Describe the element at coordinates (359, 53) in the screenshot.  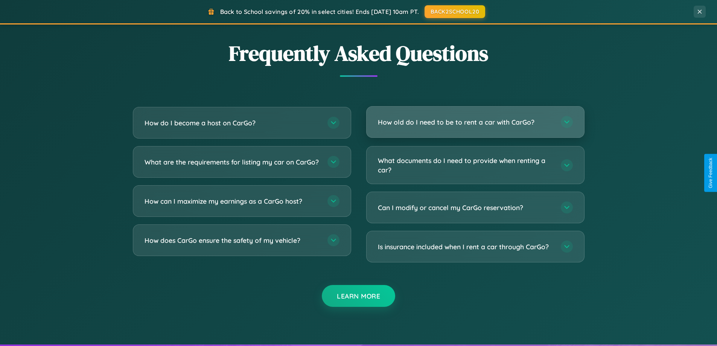
I see `h2: Frequently Asked Questions` at that location.